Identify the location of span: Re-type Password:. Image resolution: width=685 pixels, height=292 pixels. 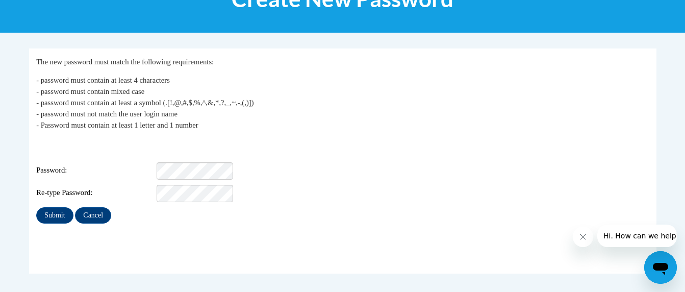
(95, 193).